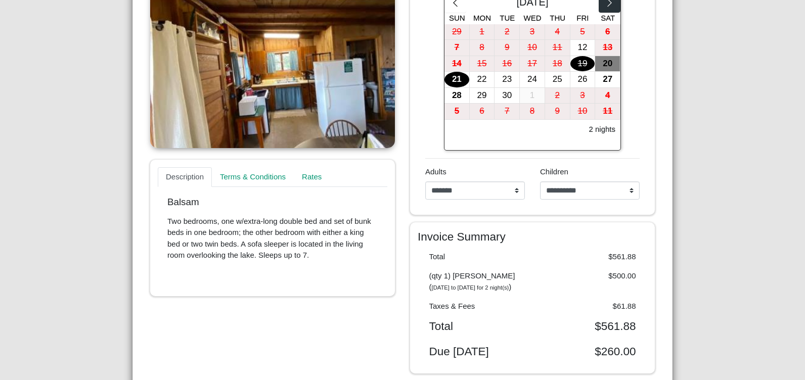  I want to click on div: 15, so click(482, 64).